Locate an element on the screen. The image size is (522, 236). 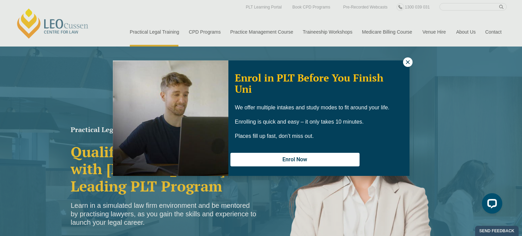
span: Places fill up fast, don’t miss out. is located at coordinates (274, 136).